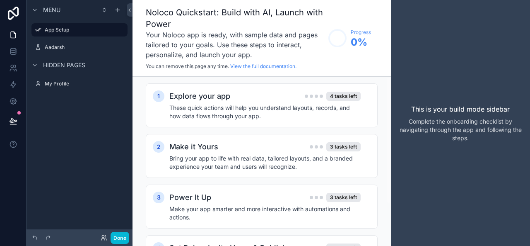 The image size is (530, 246). Describe the element at coordinates (361, 42) in the screenshot. I see `span: 0 %` at that location.